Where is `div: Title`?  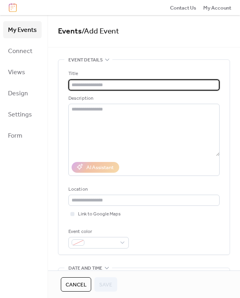 div: Title is located at coordinates (143, 74).